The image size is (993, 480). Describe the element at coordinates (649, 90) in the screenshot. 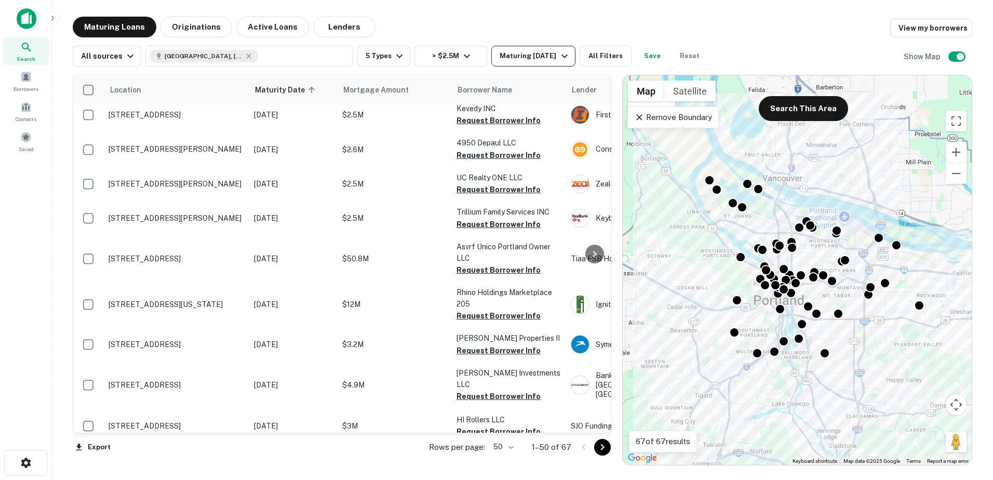

I see `th: Lender` at that location.